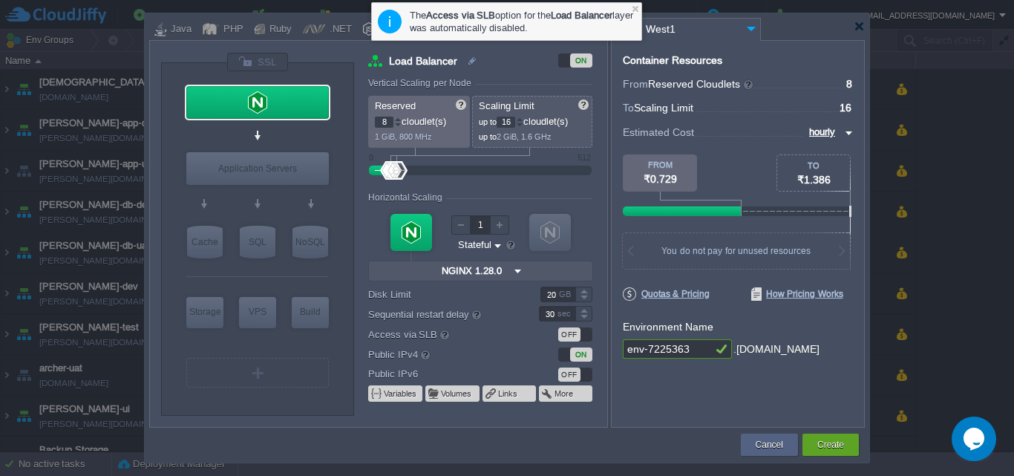  What do you see at coordinates (584, 157) in the screenshot?
I see `div: 512` at bounding box center [584, 157].